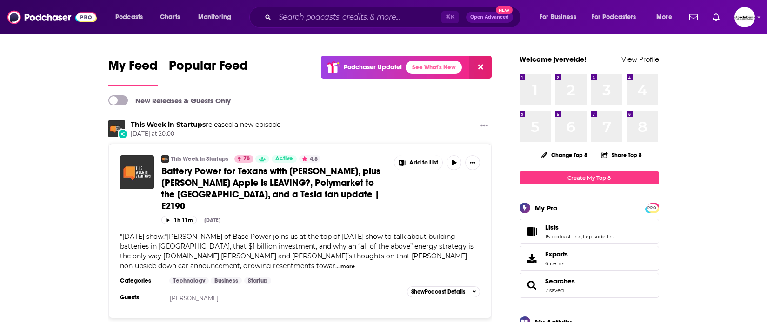 Image resolution: width=767 pixels, height=322 pixels. What do you see at coordinates (652, 207) in the screenshot?
I see `a: PRO` at bounding box center [652, 207].